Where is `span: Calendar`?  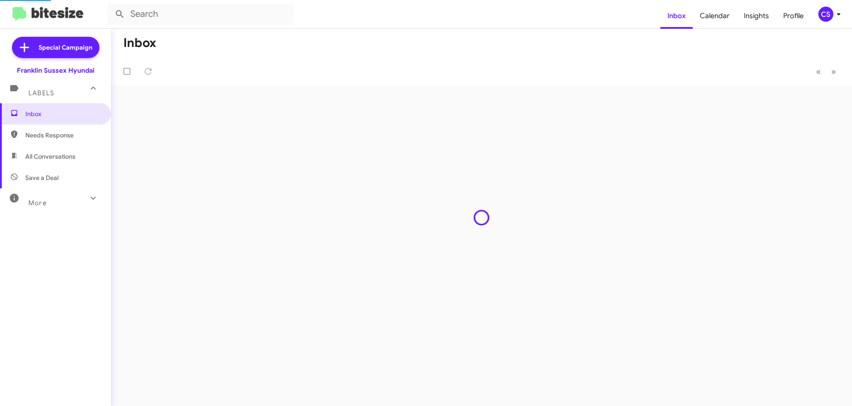
span: Calendar is located at coordinates (714, 16).